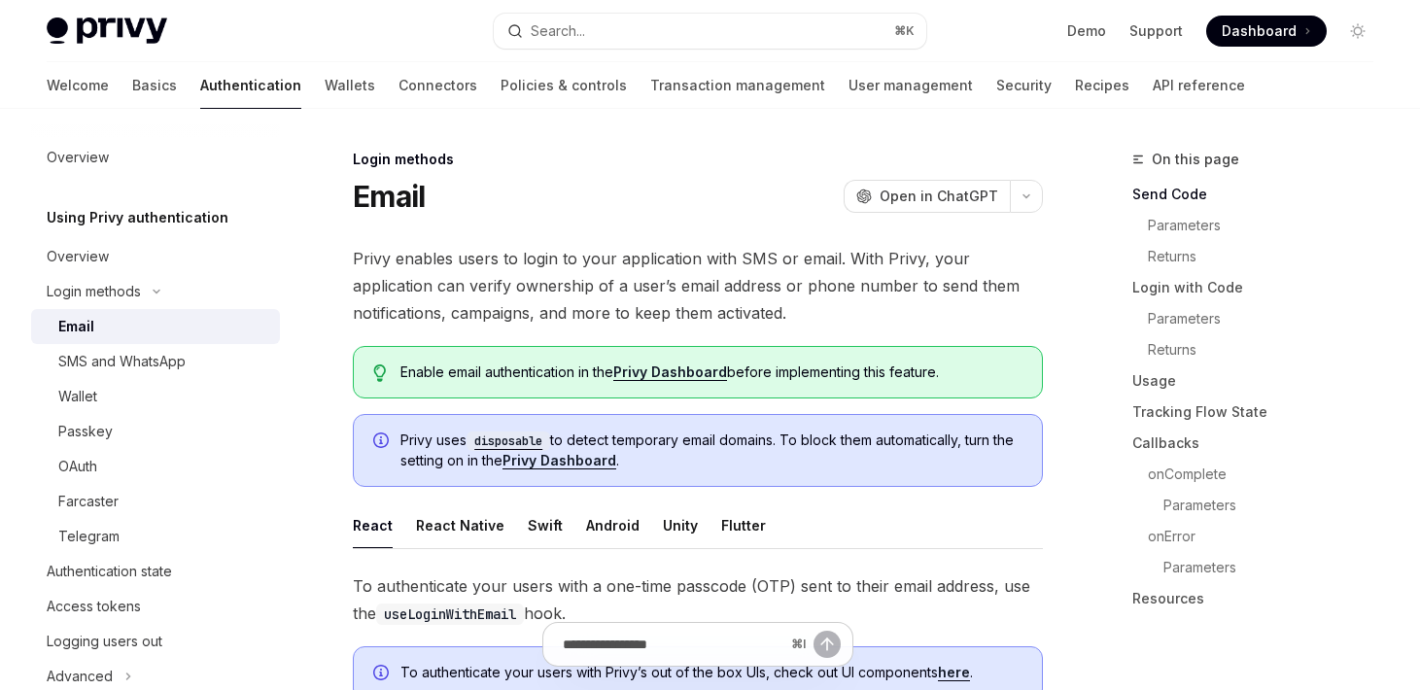 This screenshot has height=690, width=1420. What do you see at coordinates (709, 31) in the screenshot?
I see `button: Open search` at bounding box center [709, 31].